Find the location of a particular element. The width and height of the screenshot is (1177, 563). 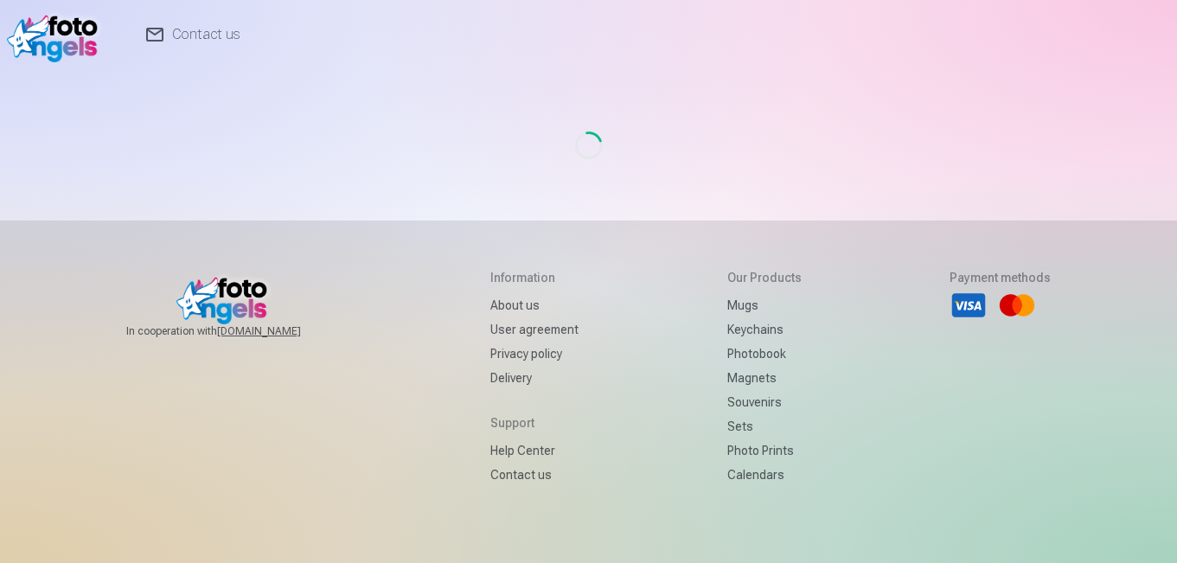

h5: Information is located at coordinates (534, 278).